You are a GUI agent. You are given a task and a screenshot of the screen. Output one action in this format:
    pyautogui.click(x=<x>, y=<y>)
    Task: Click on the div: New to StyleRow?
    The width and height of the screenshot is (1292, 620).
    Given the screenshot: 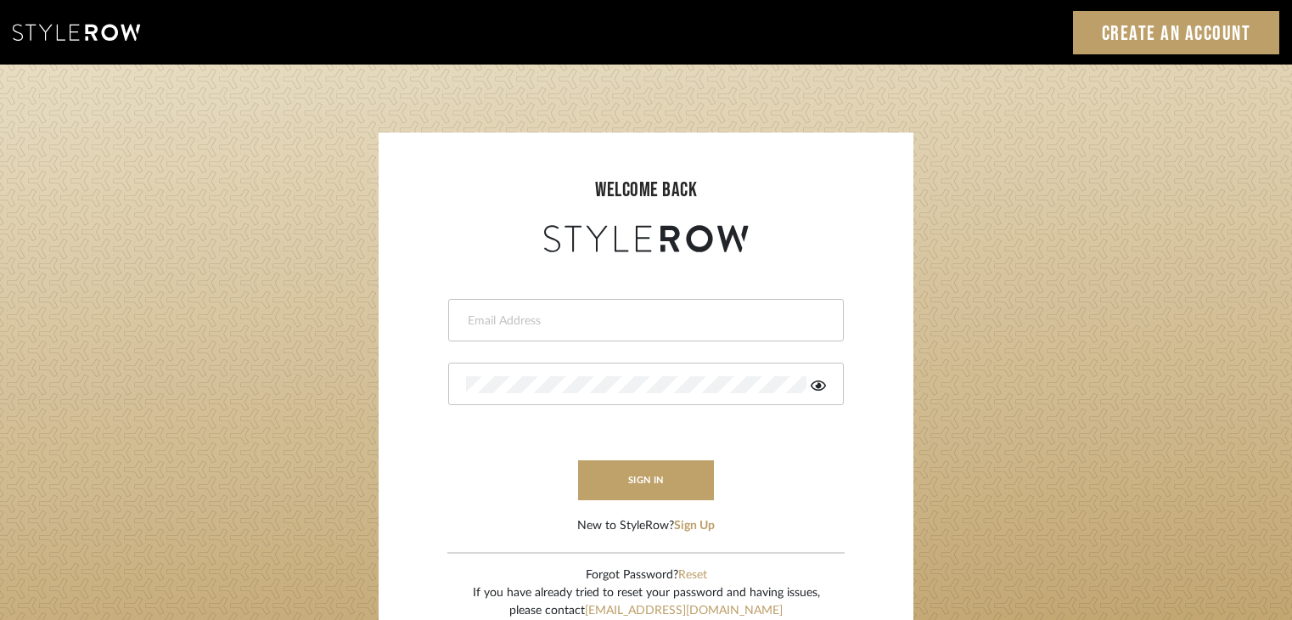 What is the action you would take?
    pyautogui.click(x=646, y=525)
    